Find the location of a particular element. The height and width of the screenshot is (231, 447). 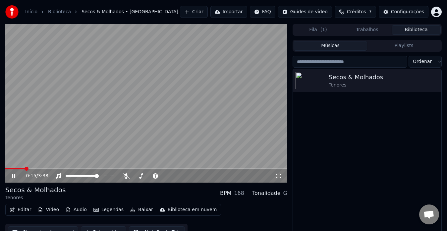

button: Biblioteca is located at coordinates (416, 30).